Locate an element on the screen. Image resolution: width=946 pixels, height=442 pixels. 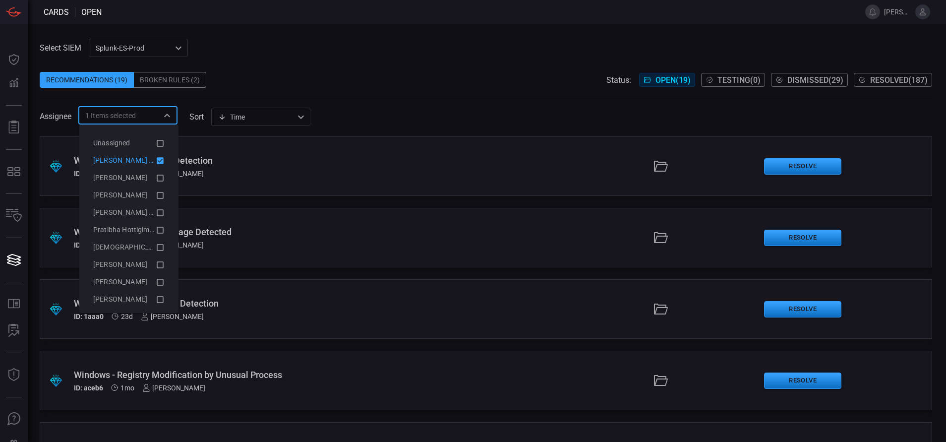
span: Sep 21, 2025 11:14 AM is located at coordinates (127, 316).